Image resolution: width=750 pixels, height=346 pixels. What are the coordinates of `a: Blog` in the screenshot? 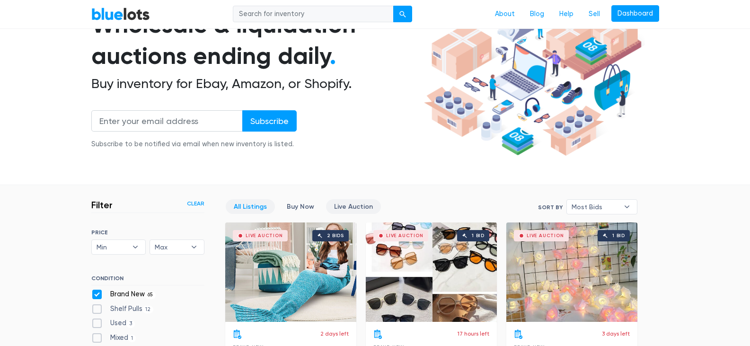 It's located at (537, 14).